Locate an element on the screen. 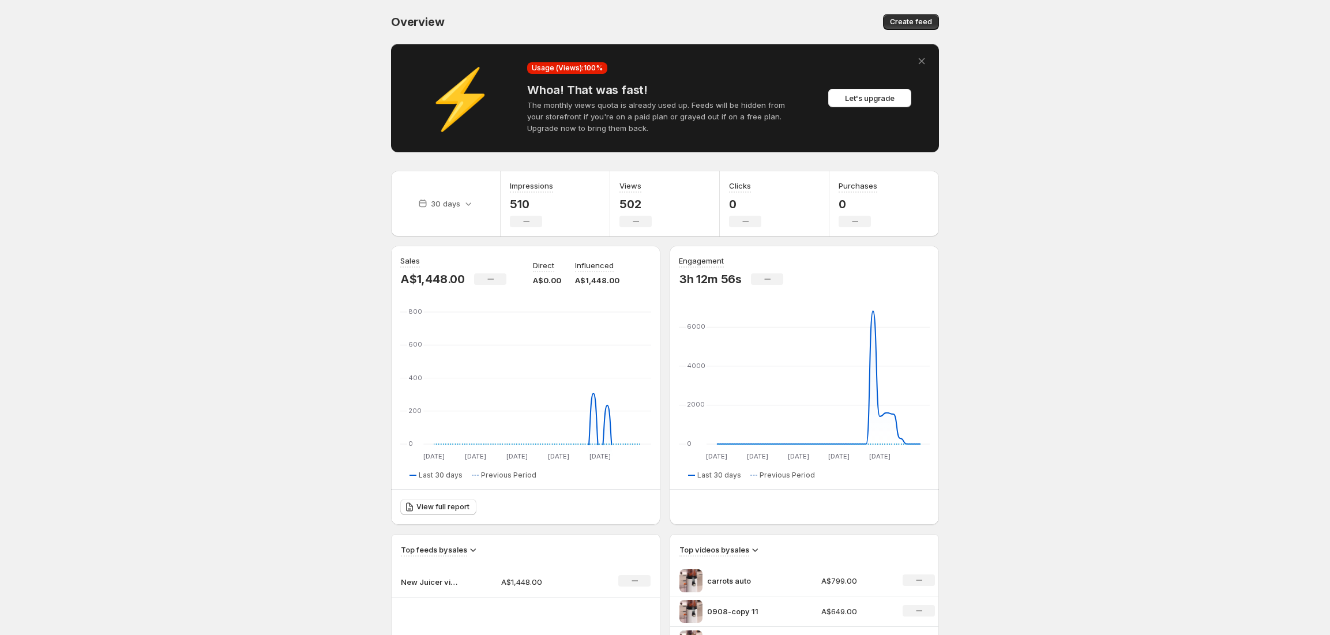  p: 30 days is located at coordinates (445, 204).